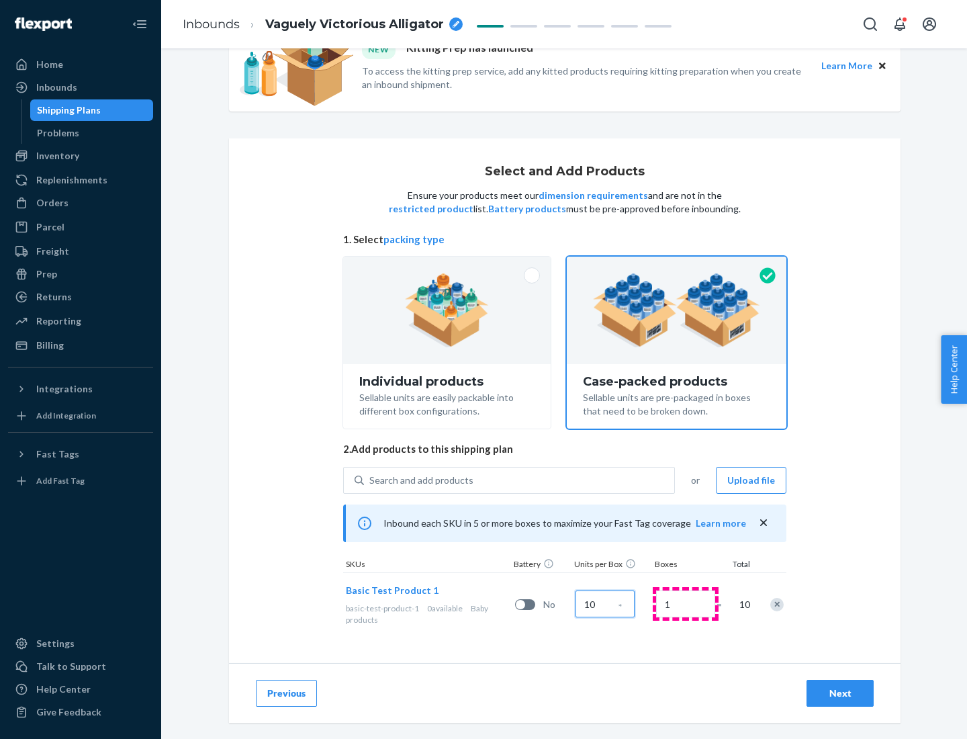 The height and width of the screenshot is (739, 967). Describe the element at coordinates (900, 24) in the screenshot. I see `button: Open notifications` at that location.